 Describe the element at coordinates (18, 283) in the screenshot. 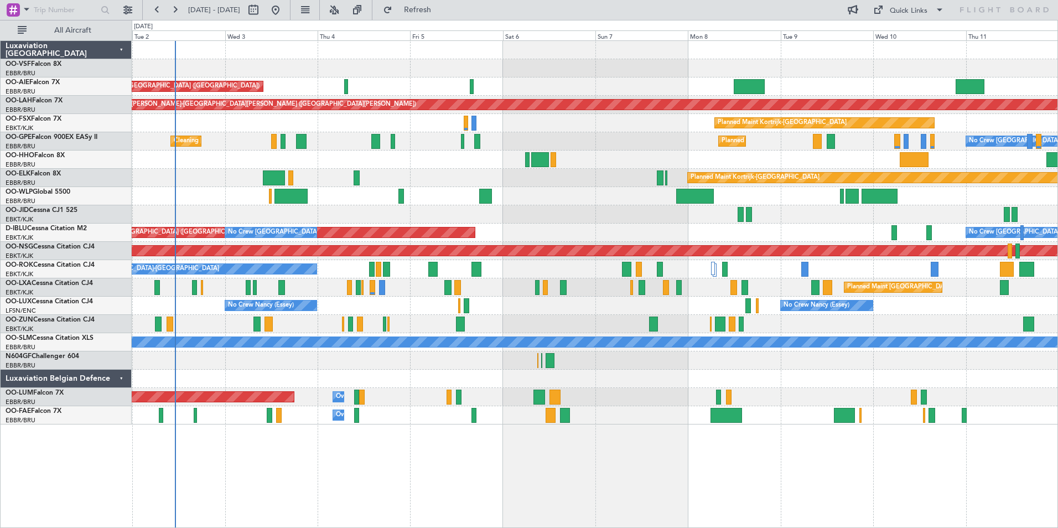

I see `span: OO-LXA` at that location.